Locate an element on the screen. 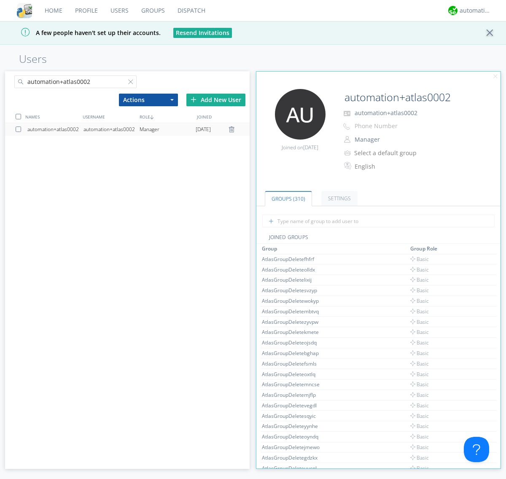 This screenshot has height=479, width=506. a: Settings is located at coordinates (339, 198).